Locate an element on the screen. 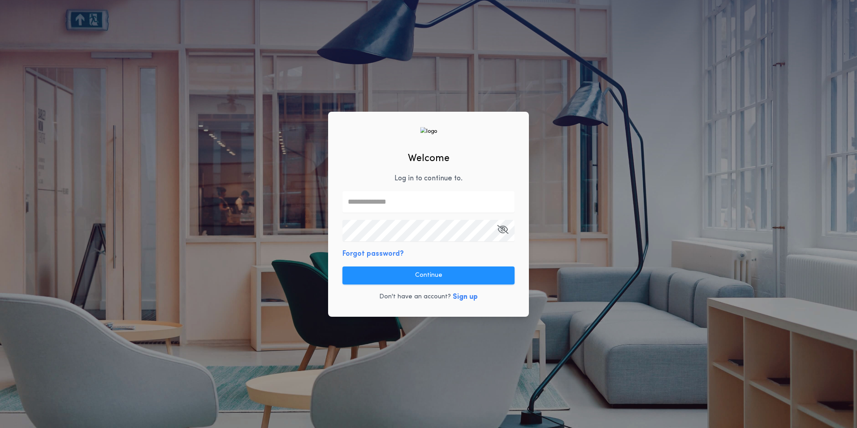 This screenshot has height=428, width=857. p: Don't have an account? is located at coordinates (415, 297).